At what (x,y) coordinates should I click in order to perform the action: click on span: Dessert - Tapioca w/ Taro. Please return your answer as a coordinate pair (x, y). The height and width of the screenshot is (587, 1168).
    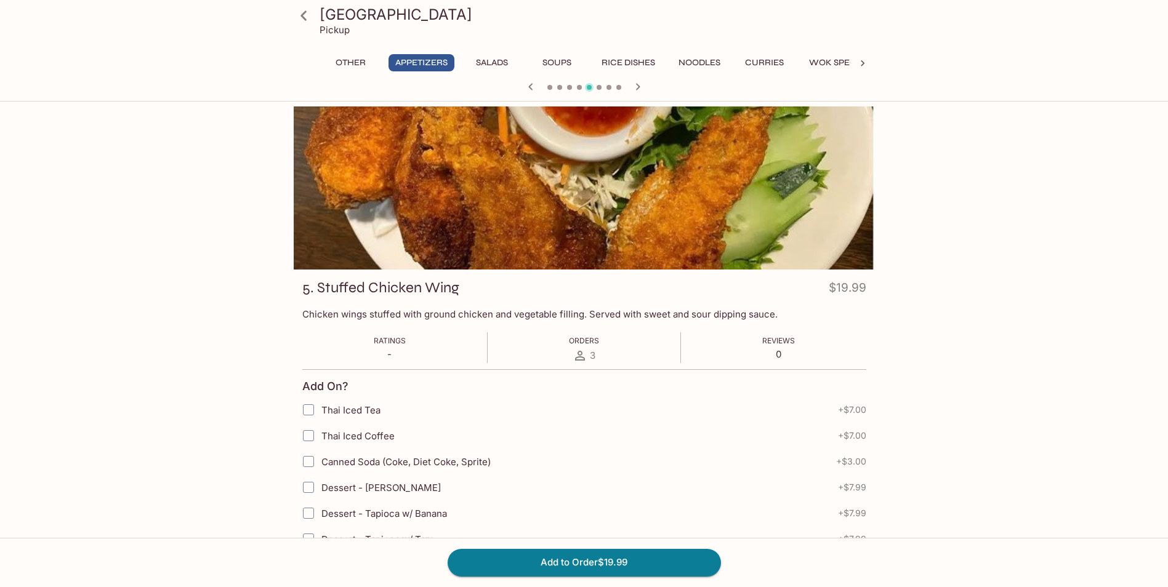
    Looking at the image, I should click on (378, 539).